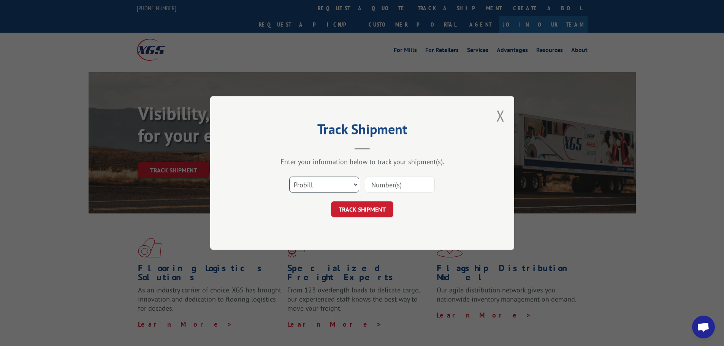 This screenshot has height=346, width=724. Describe the element at coordinates (400, 185) in the screenshot. I see `input: Number(s)` at that location.